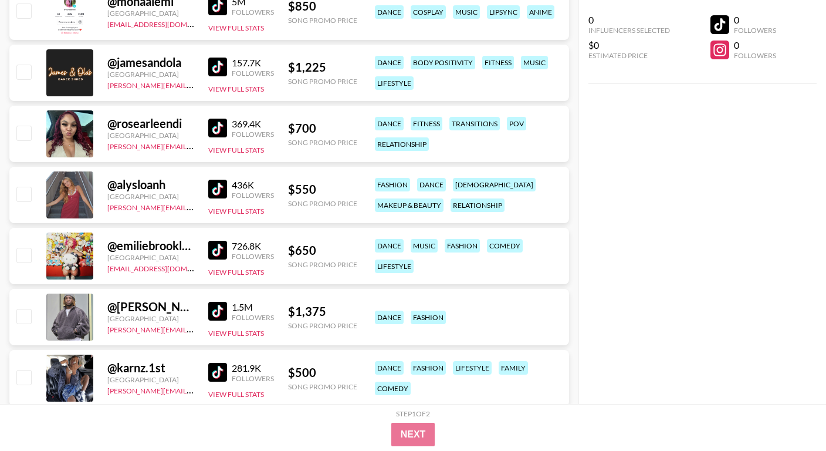 This screenshot has width=826, height=451. I want to click on div: $ 1,375, so click(323, 311).